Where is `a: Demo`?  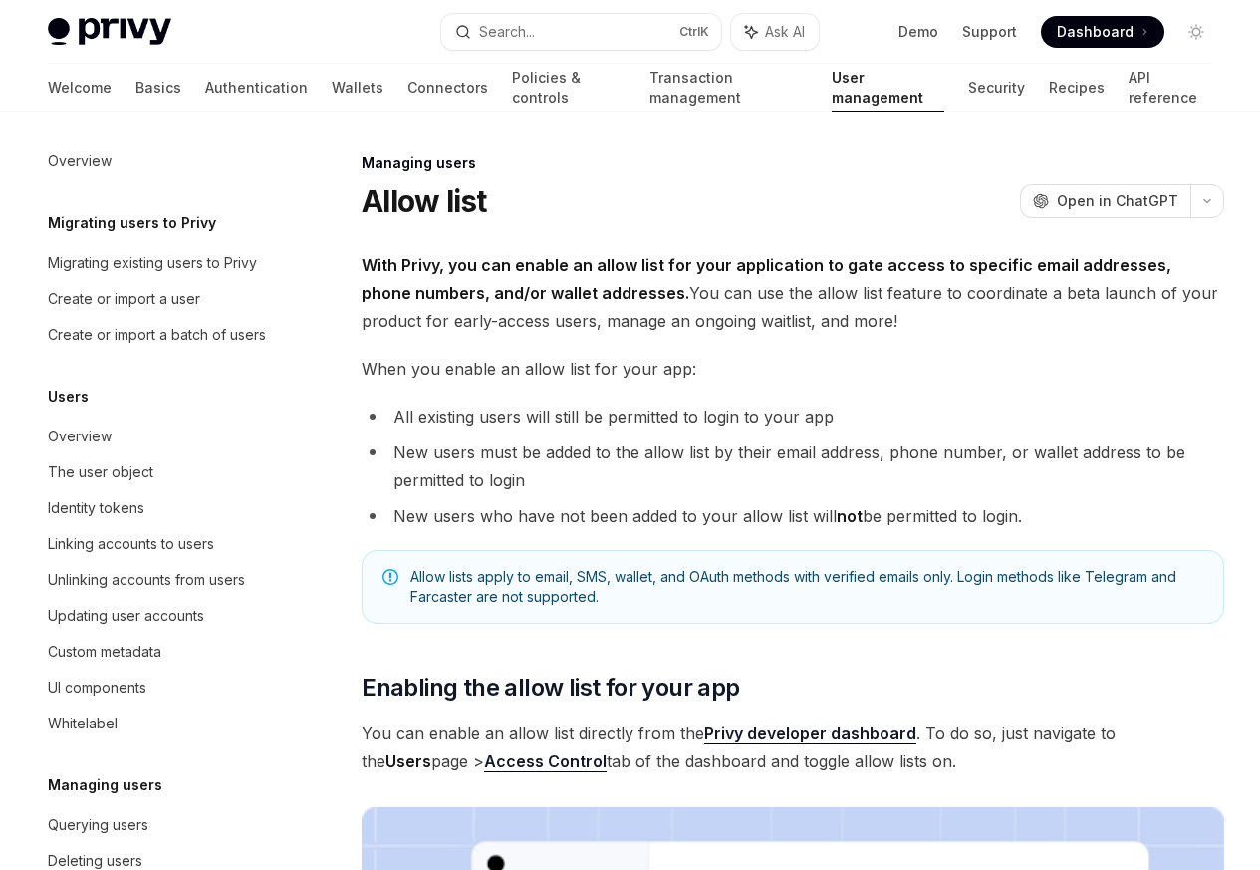
a: Demo is located at coordinates (919, 32).